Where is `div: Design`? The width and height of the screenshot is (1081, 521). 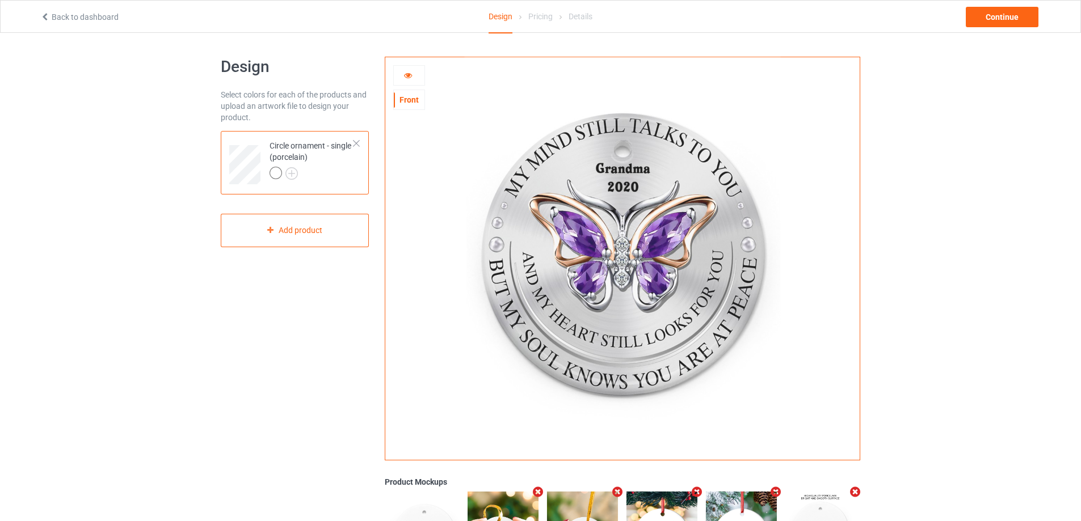
div: Design is located at coordinates (500, 17).